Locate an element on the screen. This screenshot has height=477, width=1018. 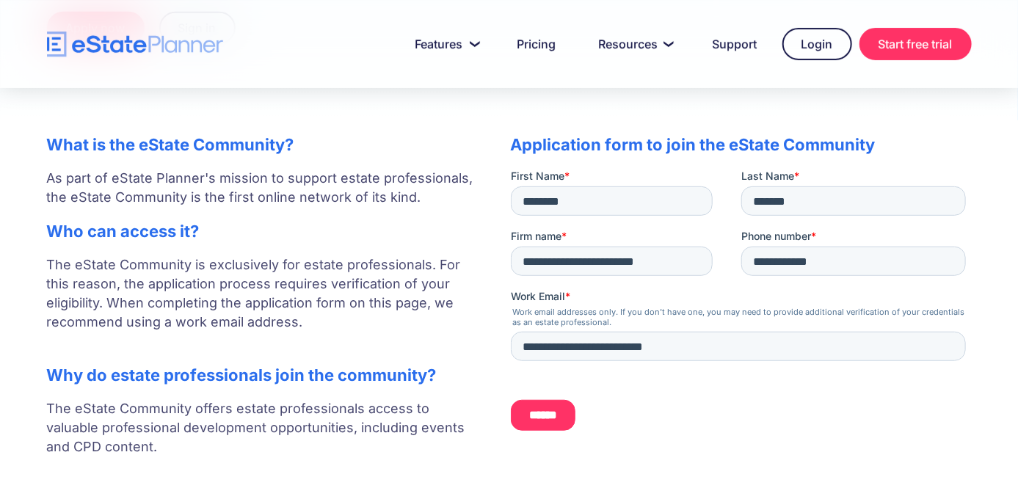
span: Phone number is located at coordinates (265, 67).